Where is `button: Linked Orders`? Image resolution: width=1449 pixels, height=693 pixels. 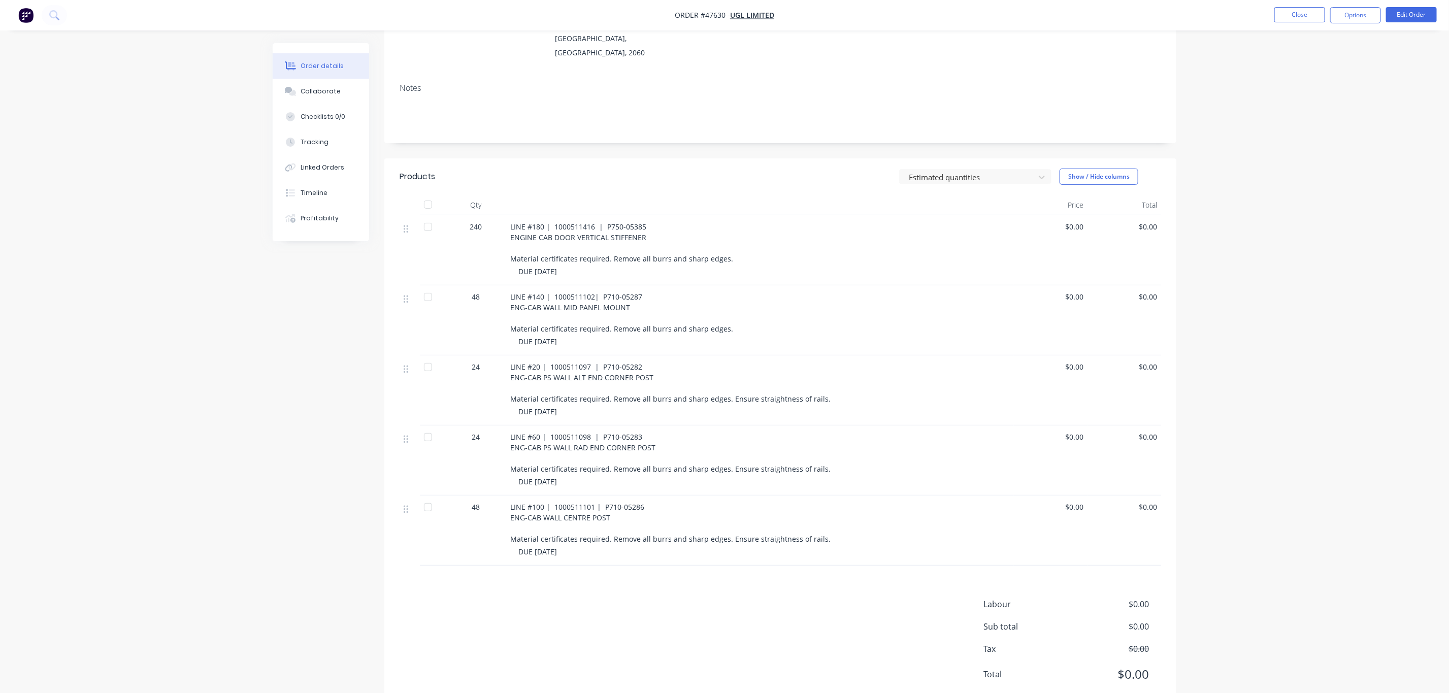
button: Linked Orders is located at coordinates (321, 168).